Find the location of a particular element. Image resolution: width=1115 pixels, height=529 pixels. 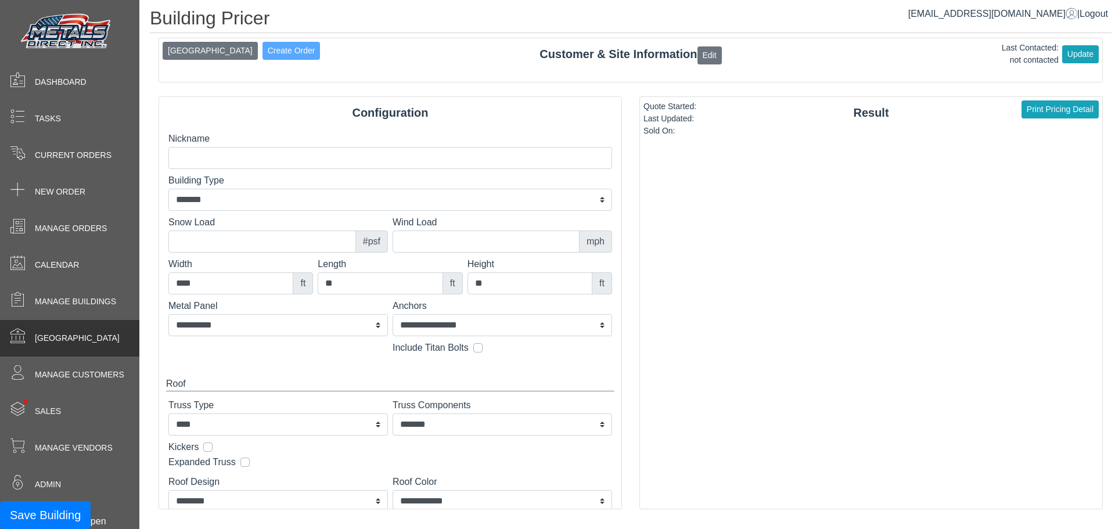

span: Calendar is located at coordinates (57, 265).